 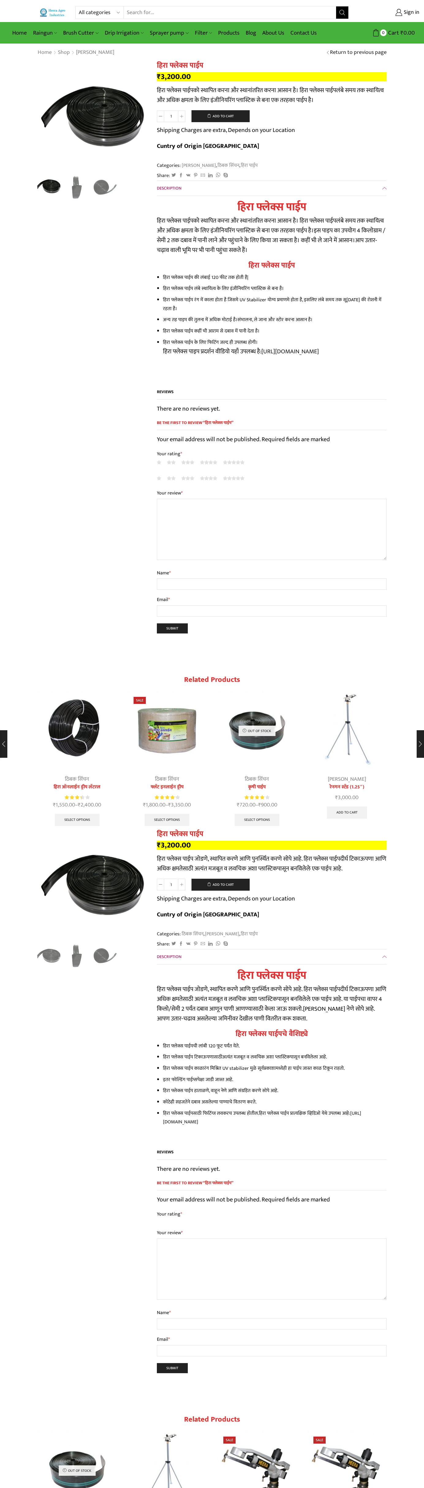 What do you see at coordinates (257, 787) in the screenshot?
I see `a: कृषी पाईप` at bounding box center [257, 787].